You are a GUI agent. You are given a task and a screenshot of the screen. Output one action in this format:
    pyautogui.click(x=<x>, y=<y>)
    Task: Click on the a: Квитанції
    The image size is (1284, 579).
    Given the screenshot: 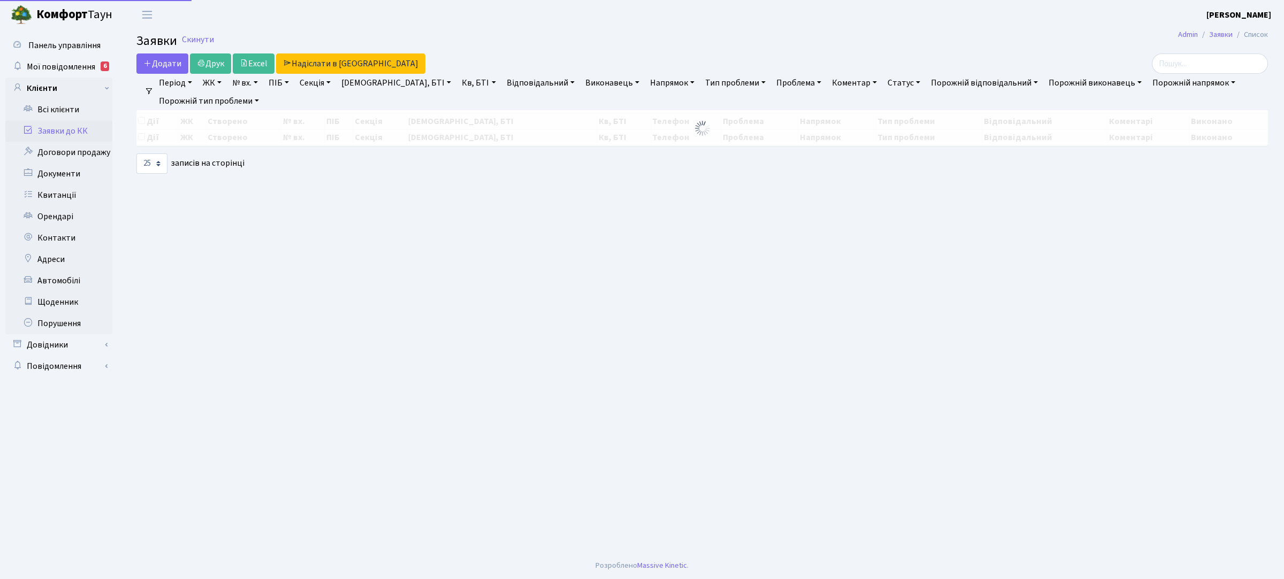 What is the action you would take?
    pyautogui.click(x=59, y=195)
    